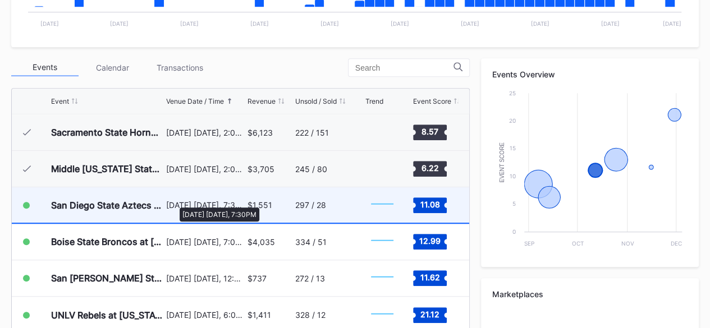 Image resolution: width=710 pixels, height=328 pixels. I want to click on text: 20, so click(512, 121).